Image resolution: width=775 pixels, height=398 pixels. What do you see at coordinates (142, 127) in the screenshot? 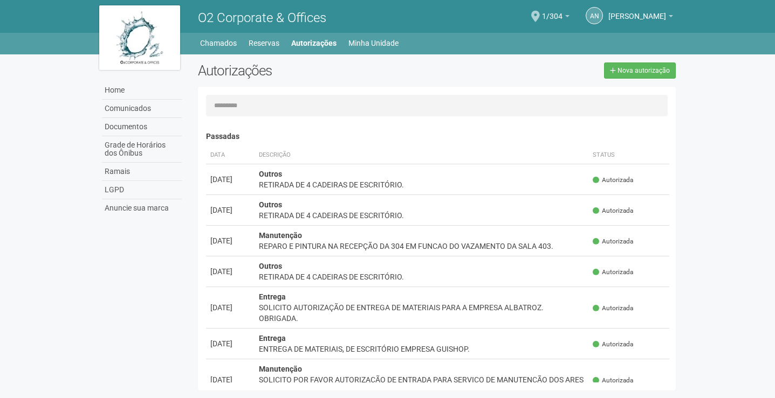
I see `a: Documentos` at bounding box center [142, 127].